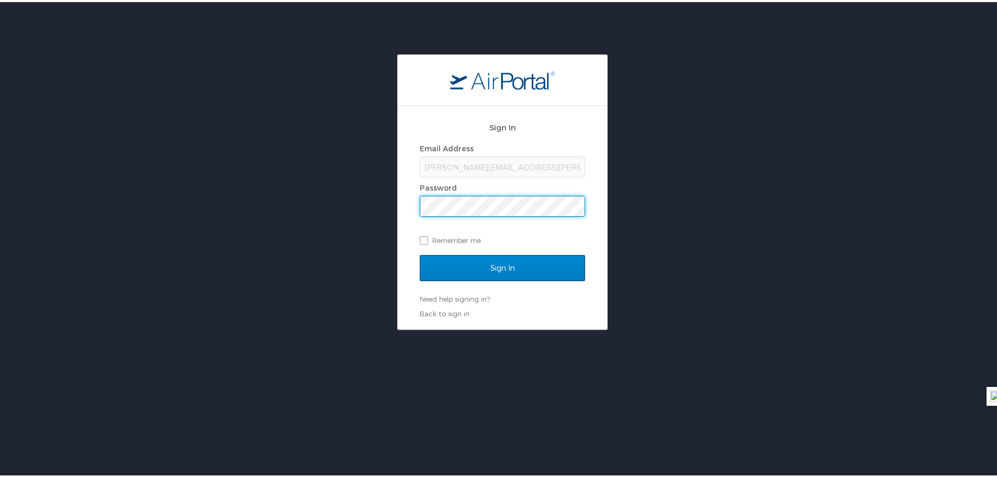  What do you see at coordinates (446, 146) in the screenshot?
I see `label: Email Address` at bounding box center [446, 146].